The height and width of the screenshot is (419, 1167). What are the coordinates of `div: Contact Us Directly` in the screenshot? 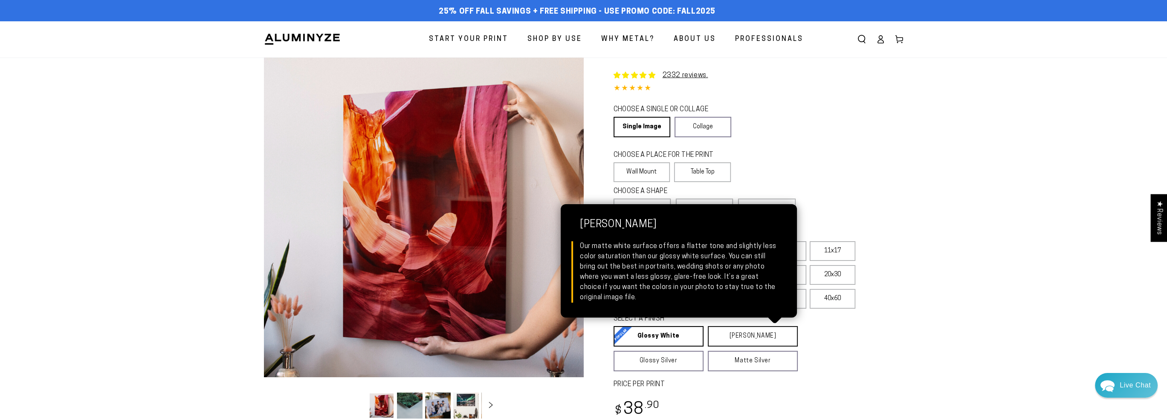 It's located at (1135, 385).